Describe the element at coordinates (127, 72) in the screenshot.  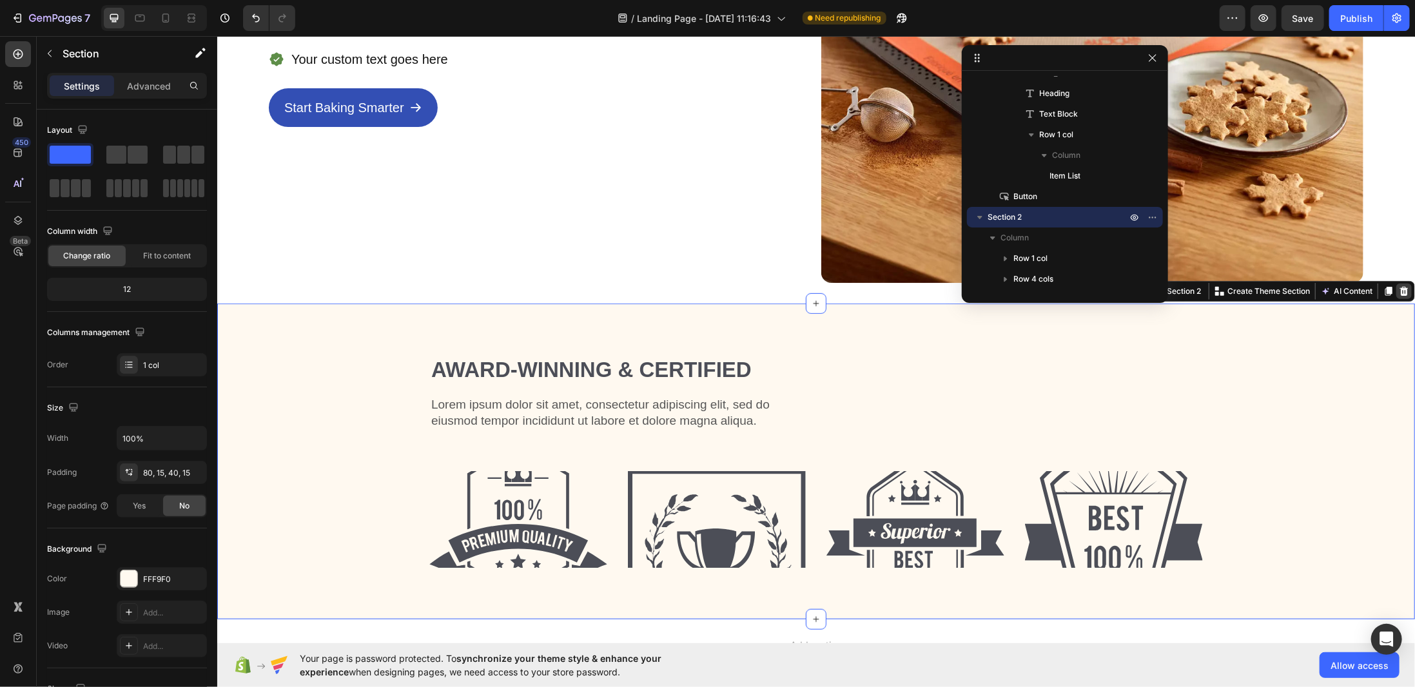
I see `p: Start Baking Smarter` at that location.